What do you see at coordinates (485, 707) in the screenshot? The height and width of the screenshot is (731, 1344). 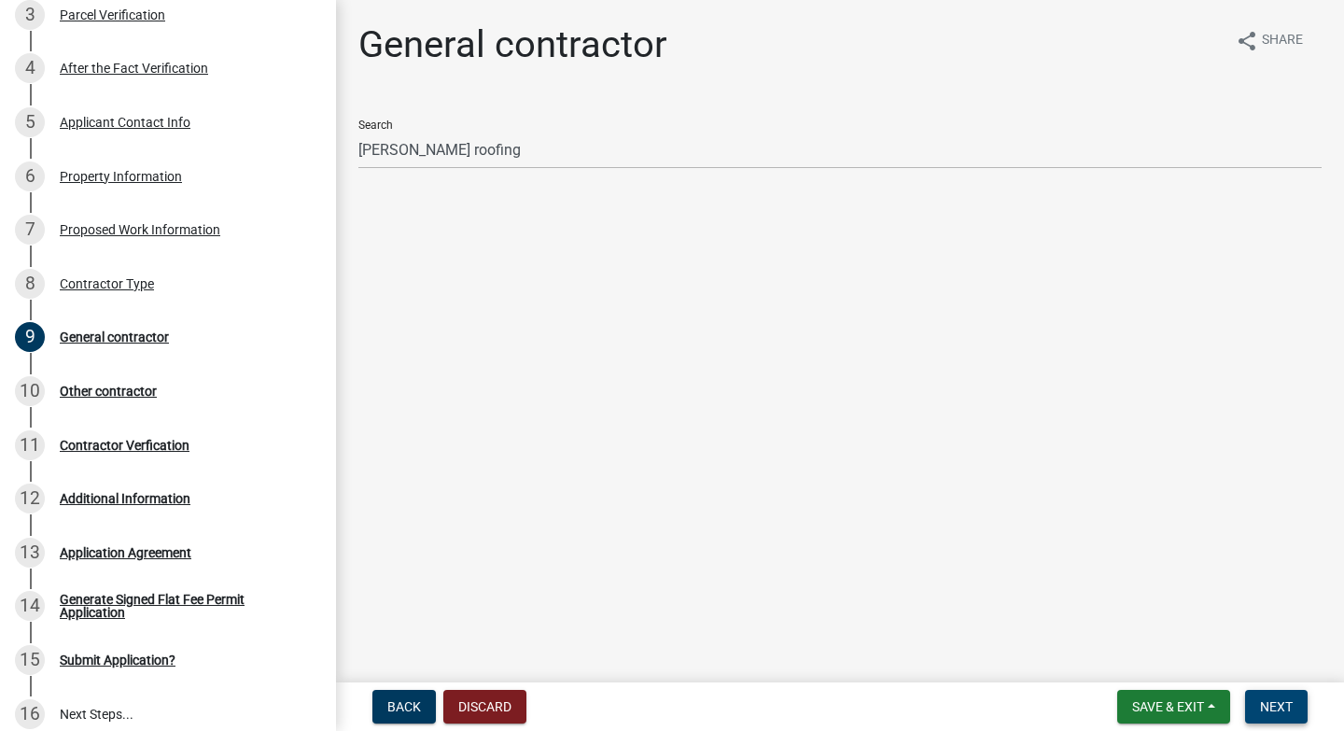 I see `button: Discard` at bounding box center [485, 707].